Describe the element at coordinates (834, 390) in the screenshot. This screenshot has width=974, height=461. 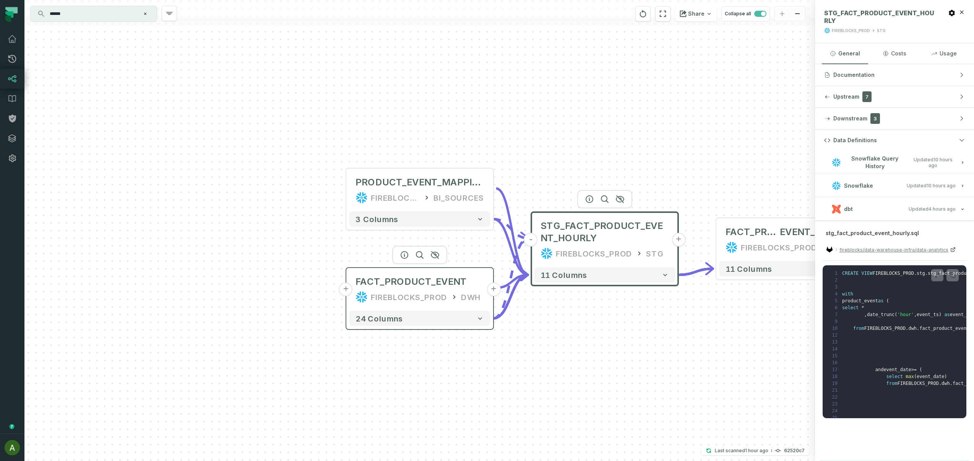
I see `span: 21` at that location.